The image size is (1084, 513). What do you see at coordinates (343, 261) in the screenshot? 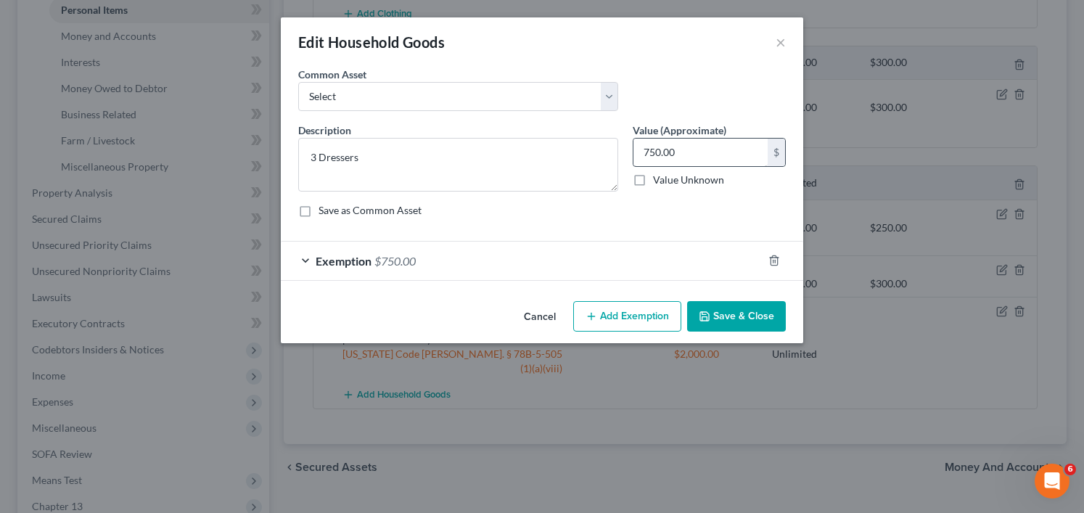
I see `span: Exemption` at bounding box center [343, 261].